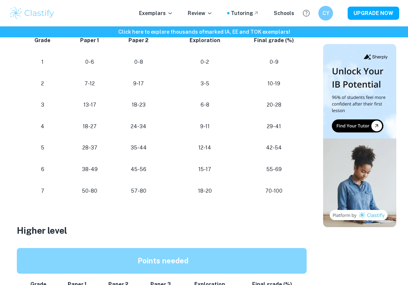  What do you see at coordinates (284, 13) in the screenshot?
I see `div: Schools` at bounding box center [284, 13].